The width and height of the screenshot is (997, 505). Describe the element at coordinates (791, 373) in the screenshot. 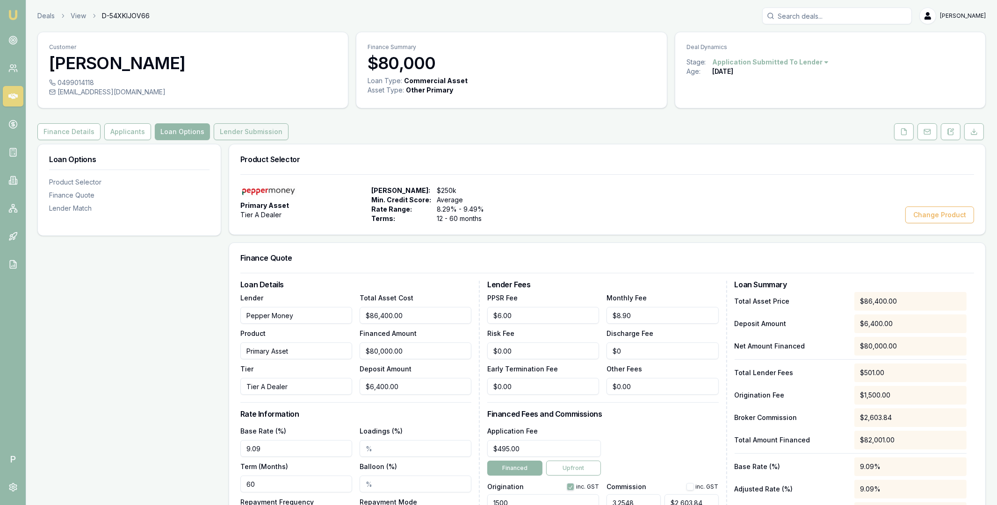

I see `p: Total Lender Fees` at that location.